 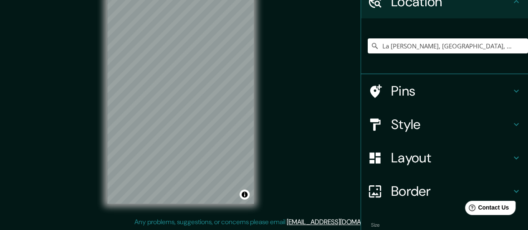 What do you see at coordinates (263, 222) in the screenshot?
I see `p: Any problems, suggestions, or concerns please email .` at bounding box center [263, 222].